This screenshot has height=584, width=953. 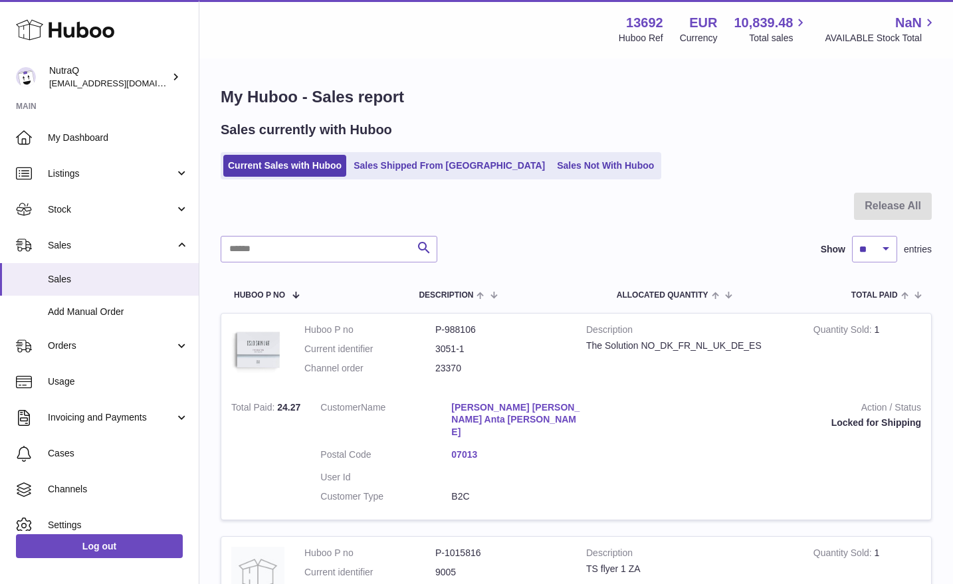 I want to click on dd: 23370, so click(x=500, y=368).